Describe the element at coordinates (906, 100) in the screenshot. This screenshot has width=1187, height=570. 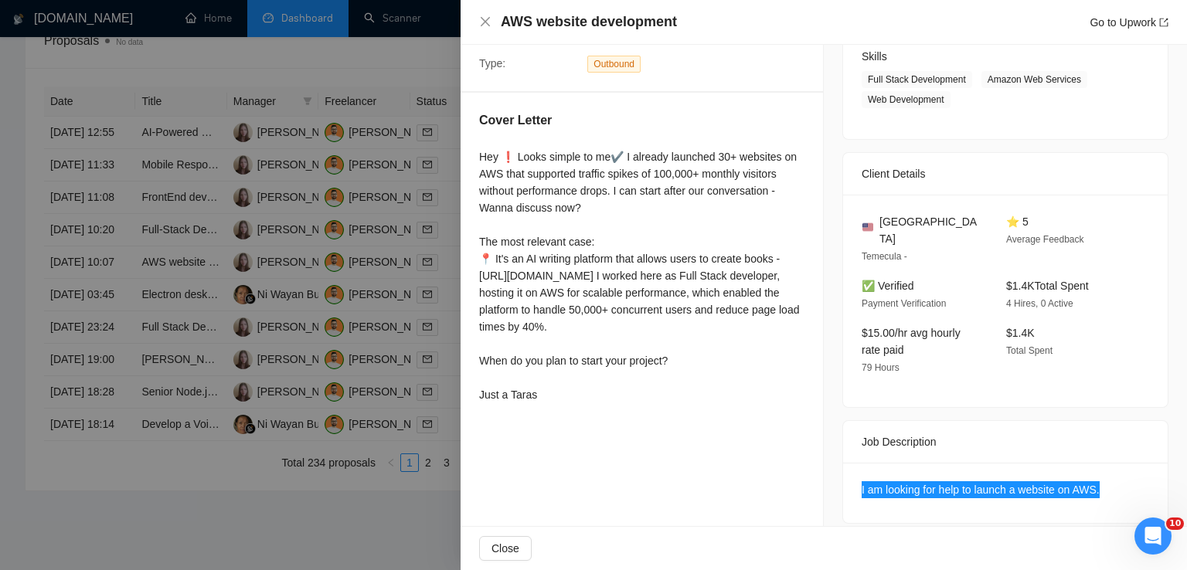
I see `span: Web Development` at that location.